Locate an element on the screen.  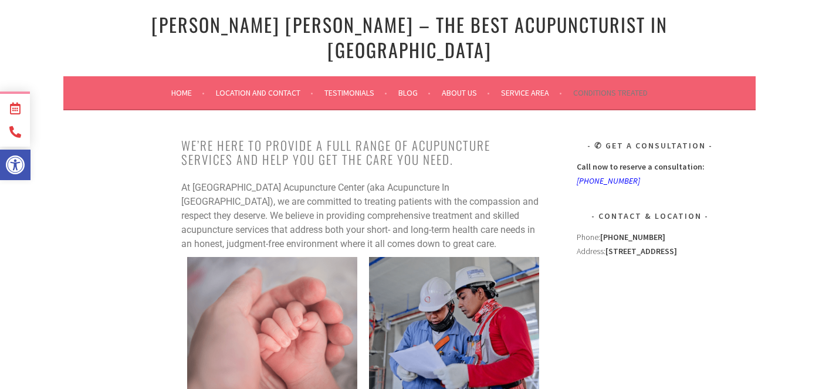
h3: ✆ Get A Consultation is located at coordinates (650, 146).